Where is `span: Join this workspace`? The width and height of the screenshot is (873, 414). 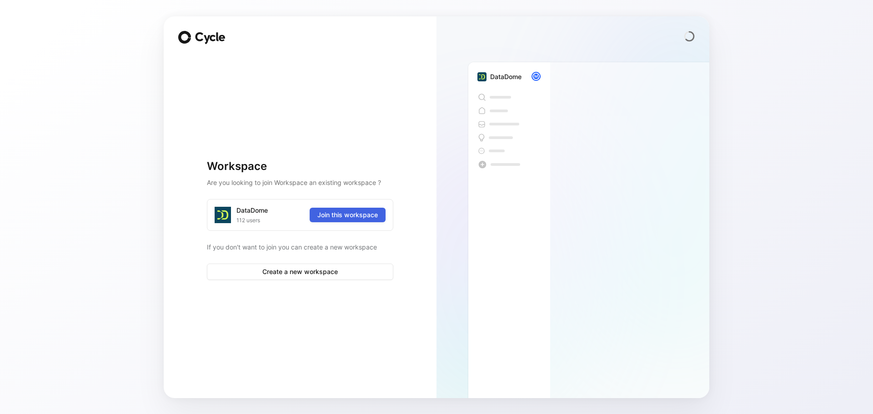 span: Join this workspace is located at coordinates (347, 215).